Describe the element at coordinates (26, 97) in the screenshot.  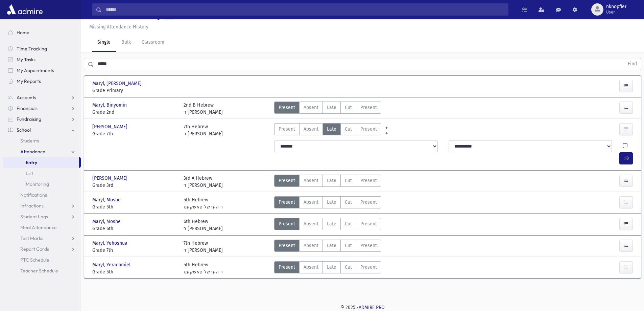
I see `span: Accounts` at that location.